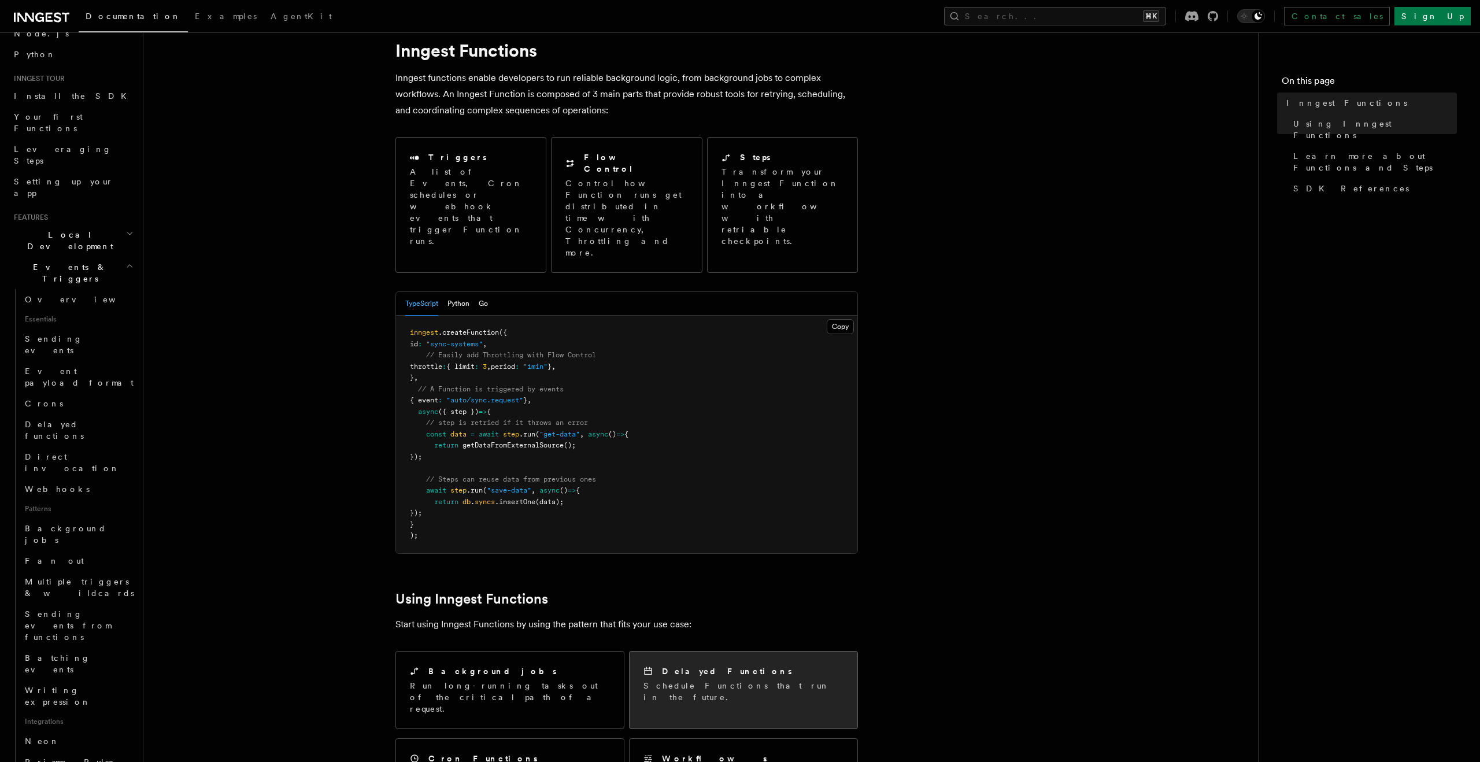  I want to click on button: Go, so click(483, 304).